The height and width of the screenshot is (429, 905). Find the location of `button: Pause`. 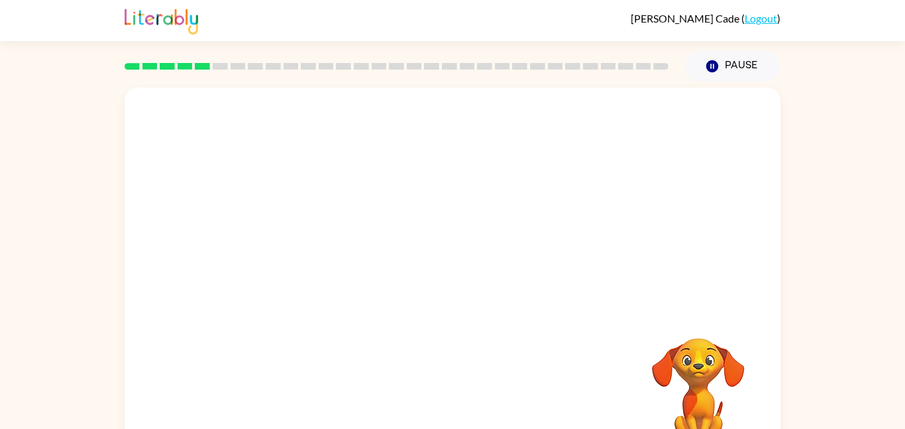

button: Pause is located at coordinates (732, 66).